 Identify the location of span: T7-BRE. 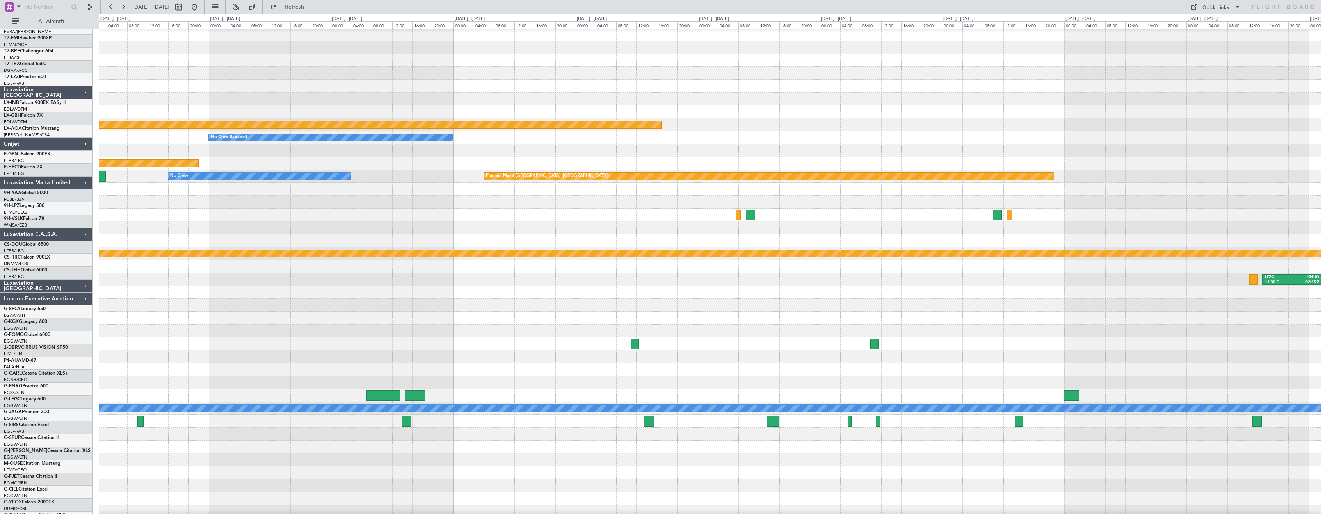
(12, 51).